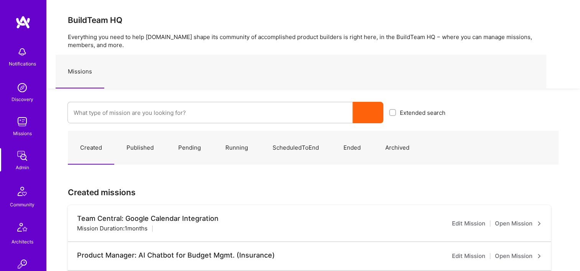 The image size is (580, 271). What do you see at coordinates (176, 256) in the screenshot?
I see `div: Product Manager: AI Chatbot for Budget Mgmt. (Insurance)` at bounding box center [176, 256].